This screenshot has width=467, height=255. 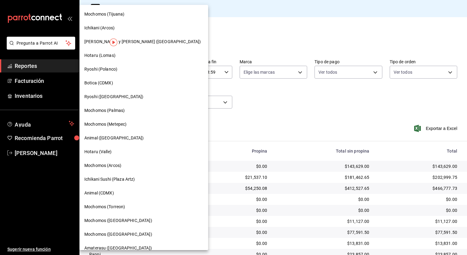 I want to click on span: Mochomos (Arcos), so click(x=103, y=165).